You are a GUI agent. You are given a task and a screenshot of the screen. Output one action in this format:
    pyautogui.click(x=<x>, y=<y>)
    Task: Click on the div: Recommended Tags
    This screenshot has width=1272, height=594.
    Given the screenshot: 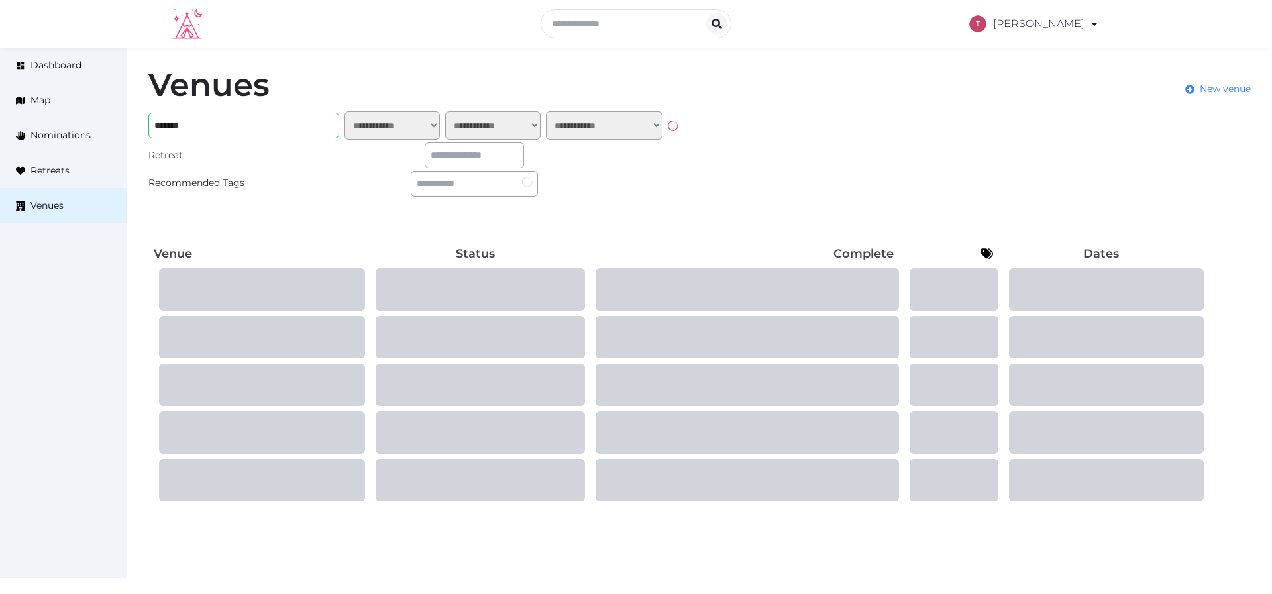 What is the action you would take?
    pyautogui.click(x=212, y=183)
    